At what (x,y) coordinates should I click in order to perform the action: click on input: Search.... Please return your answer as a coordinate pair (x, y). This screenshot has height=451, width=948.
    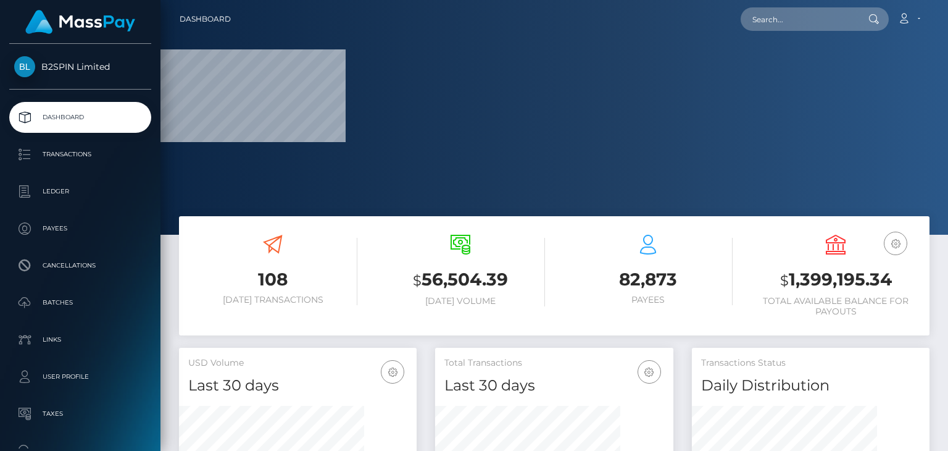
    Looking at the image, I should click on (799, 19).